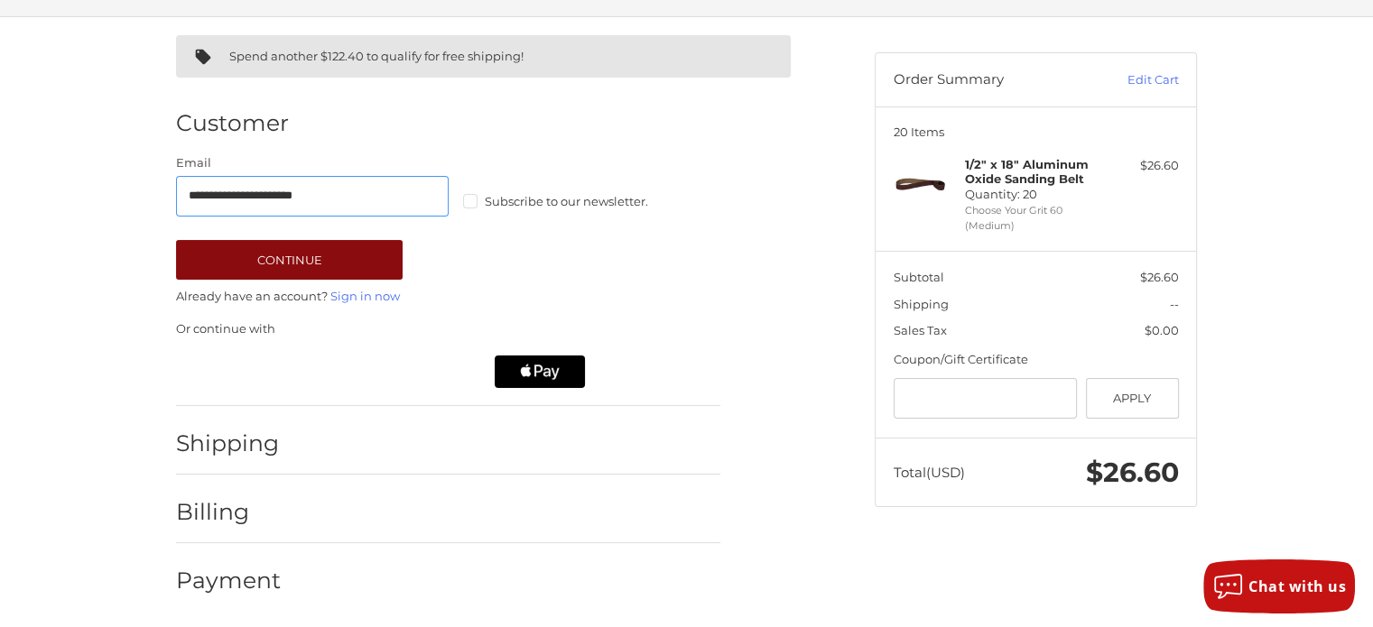 The height and width of the screenshot is (627, 1373). What do you see at coordinates (1143, 166) in the screenshot?
I see `div: $26.60` at bounding box center [1143, 166].